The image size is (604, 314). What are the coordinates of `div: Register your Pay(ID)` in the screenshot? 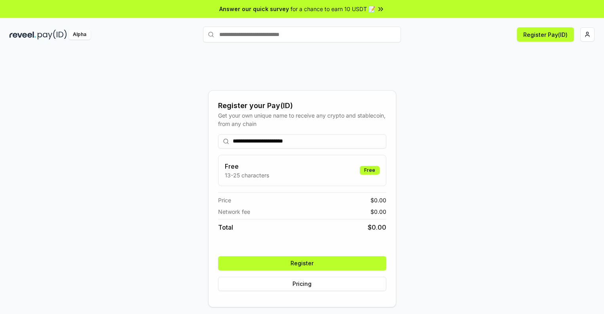 It's located at (302, 106).